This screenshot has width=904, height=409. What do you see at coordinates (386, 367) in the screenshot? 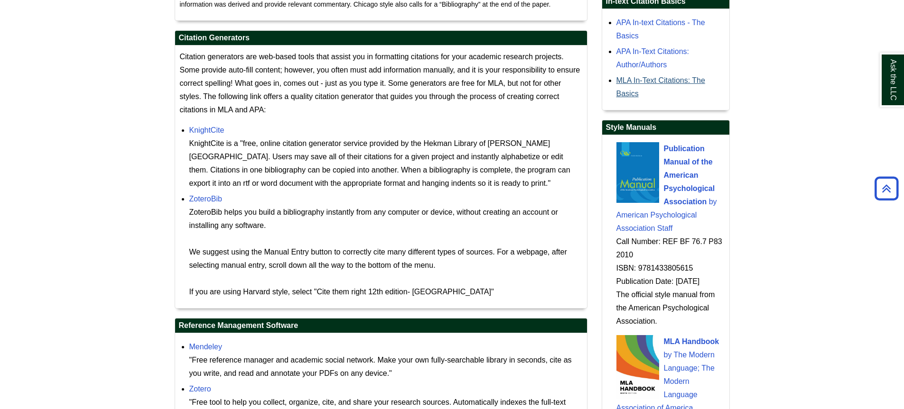
I see `div: "Free reference manager and academic social network. Make your own fully-searchable library in se...` at bounding box center [386, 367].